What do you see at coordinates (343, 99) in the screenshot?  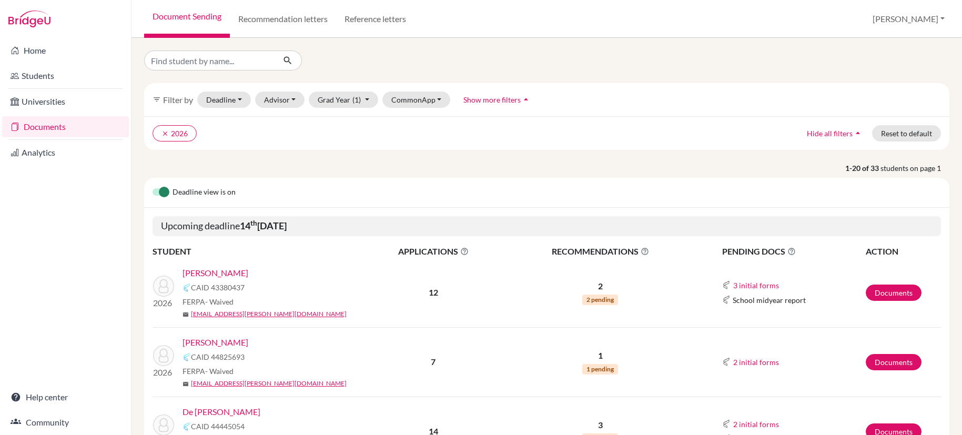 I see `button: Grad Year(1)` at bounding box center [343, 99].